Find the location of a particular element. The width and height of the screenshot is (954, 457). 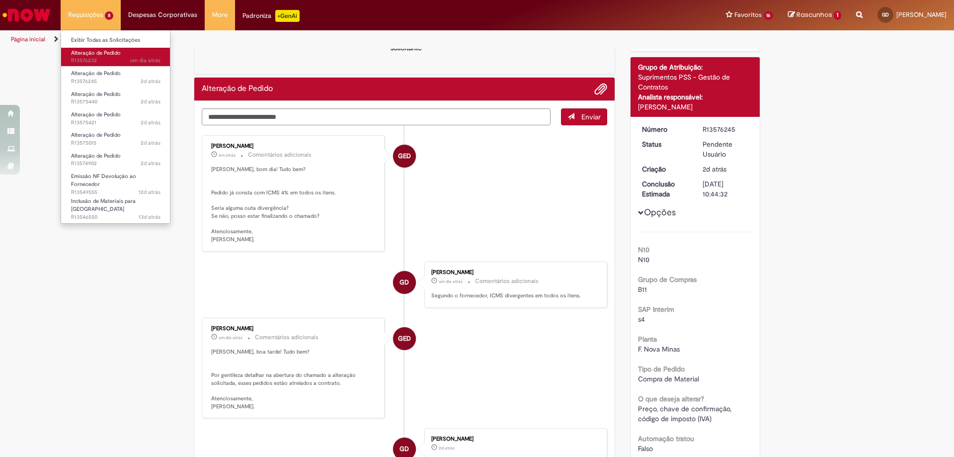

a: Exibir Todas as Solicitações is located at coordinates (116, 40).